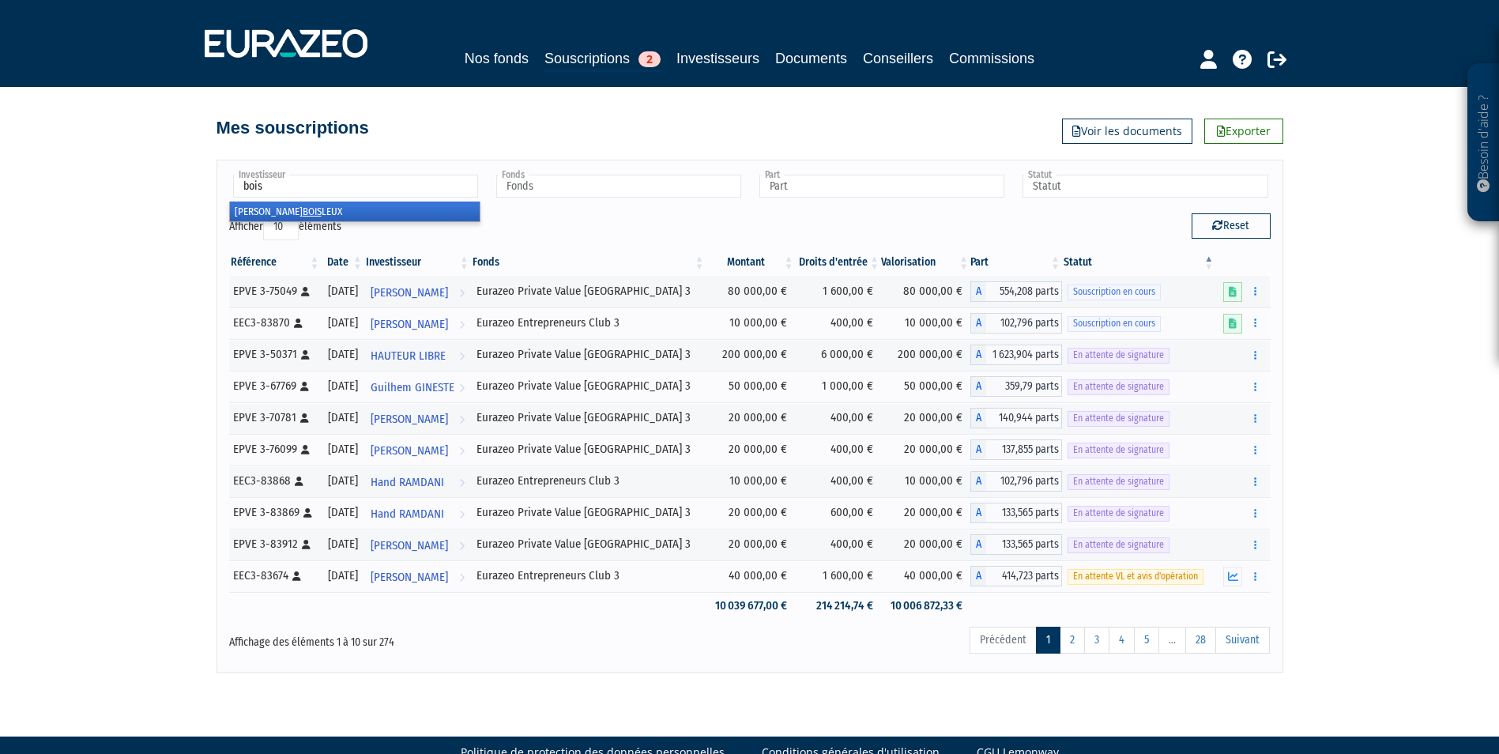 This screenshot has height=754, width=1499. I want to click on div: EPVE 3-67769, so click(274, 386).